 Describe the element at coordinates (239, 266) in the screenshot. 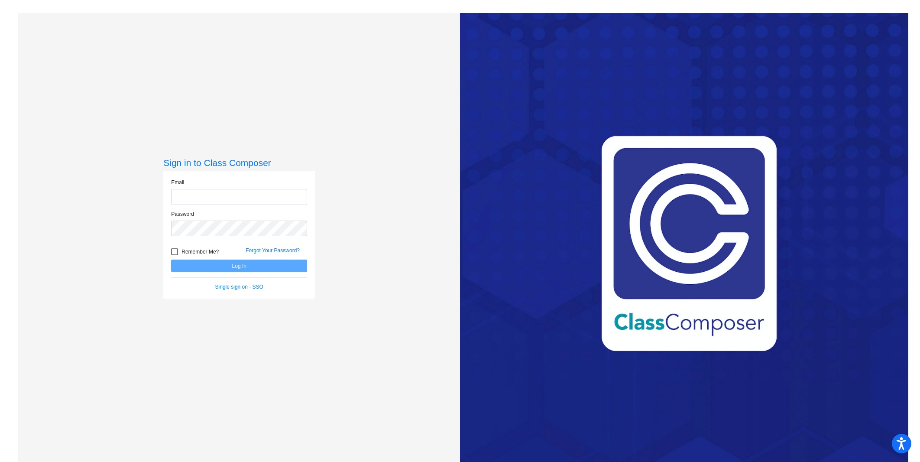

I see `button: Log In` at that location.